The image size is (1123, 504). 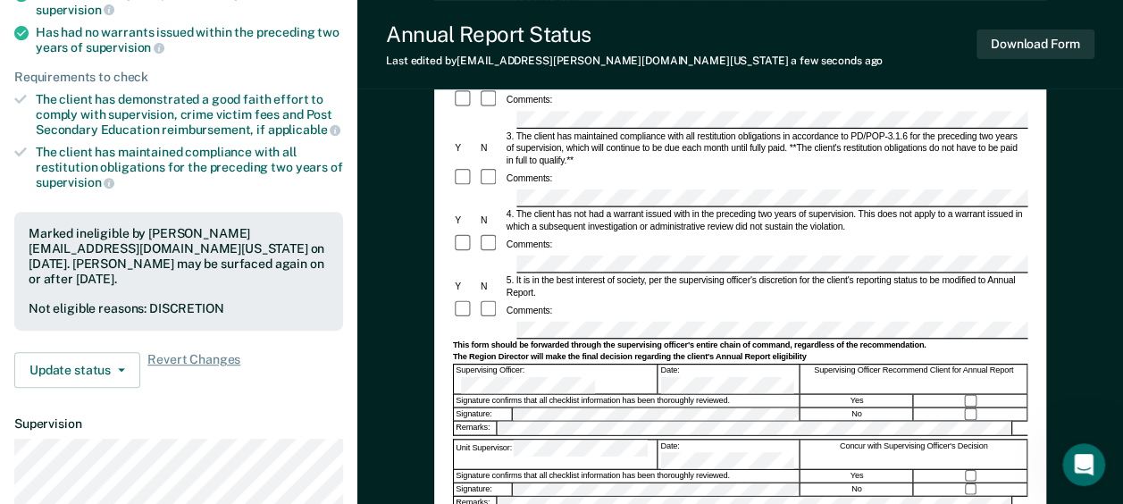 I want to click on div: Not eligible reasons: DISCRETION, so click(x=179, y=308).